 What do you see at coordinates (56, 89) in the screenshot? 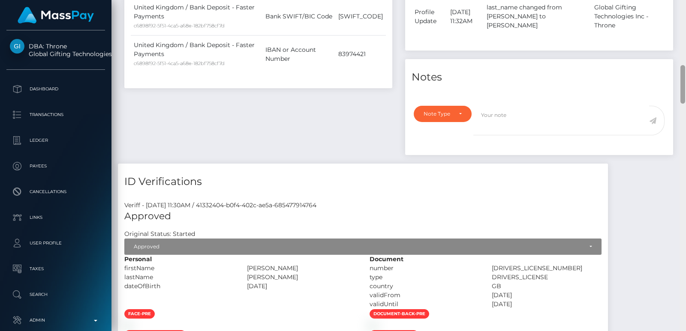
I see `a: Dashboard` at bounding box center [56, 89].